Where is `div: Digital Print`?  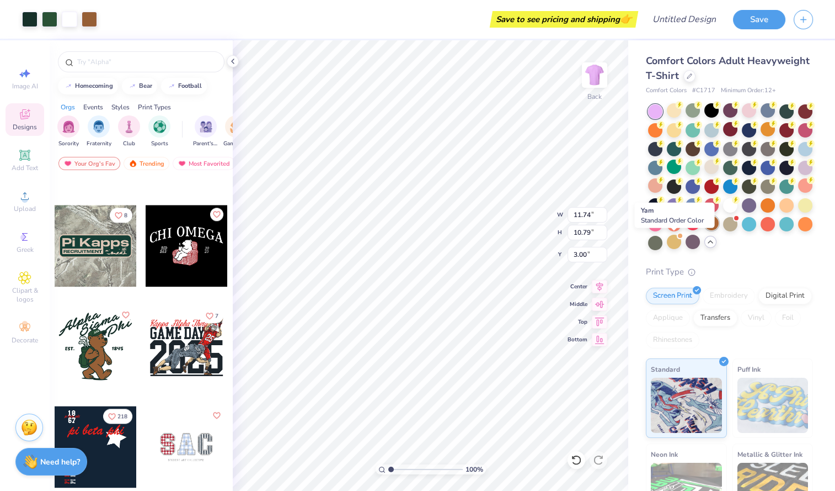
div: Digital Print is located at coordinates (785, 296).